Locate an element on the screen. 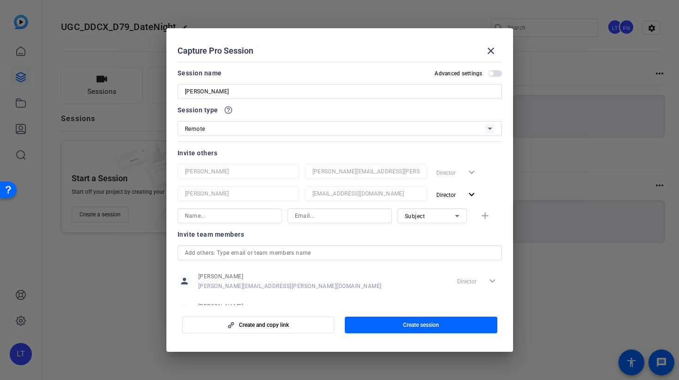 Image resolution: width=679 pixels, height=380 pixels. h2: Advanced settings is located at coordinates (458, 74).